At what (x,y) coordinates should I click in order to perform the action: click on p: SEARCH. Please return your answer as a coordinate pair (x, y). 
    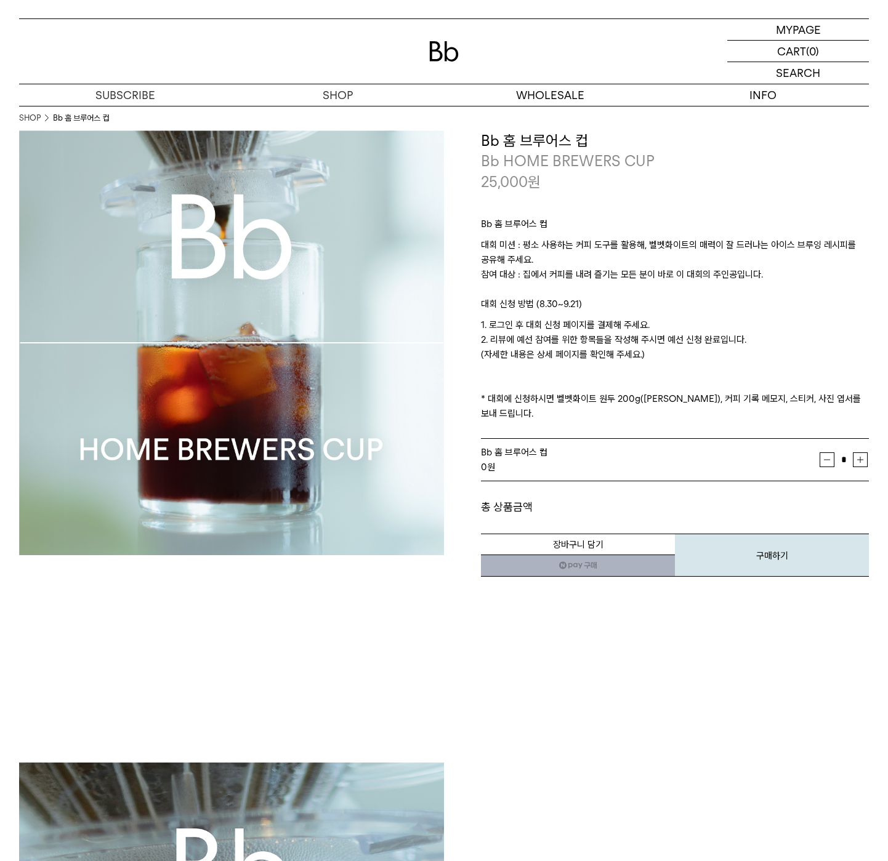
    Looking at the image, I should click on (798, 73).